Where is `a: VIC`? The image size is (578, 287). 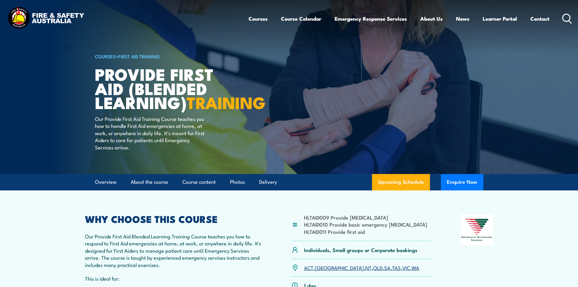 a: VIC is located at coordinates (406, 267).